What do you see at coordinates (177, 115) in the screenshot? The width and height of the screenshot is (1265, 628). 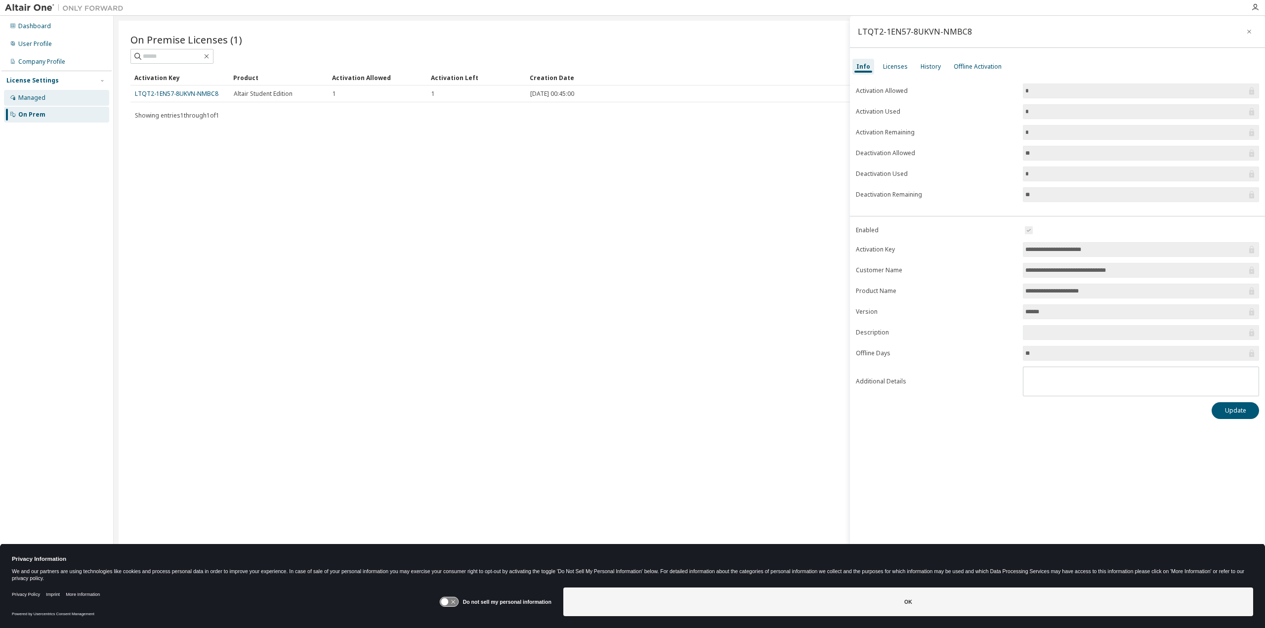 I see `span: Showing entries 1 through 1 of 1` at bounding box center [177, 115].